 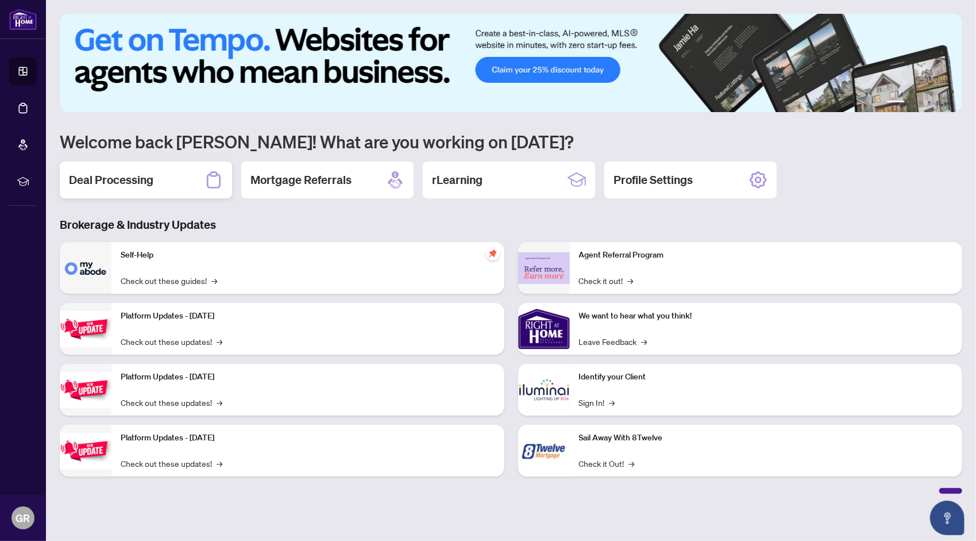 What do you see at coordinates (939, 103) in the screenshot?
I see `button: 5` at bounding box center [939, 103].